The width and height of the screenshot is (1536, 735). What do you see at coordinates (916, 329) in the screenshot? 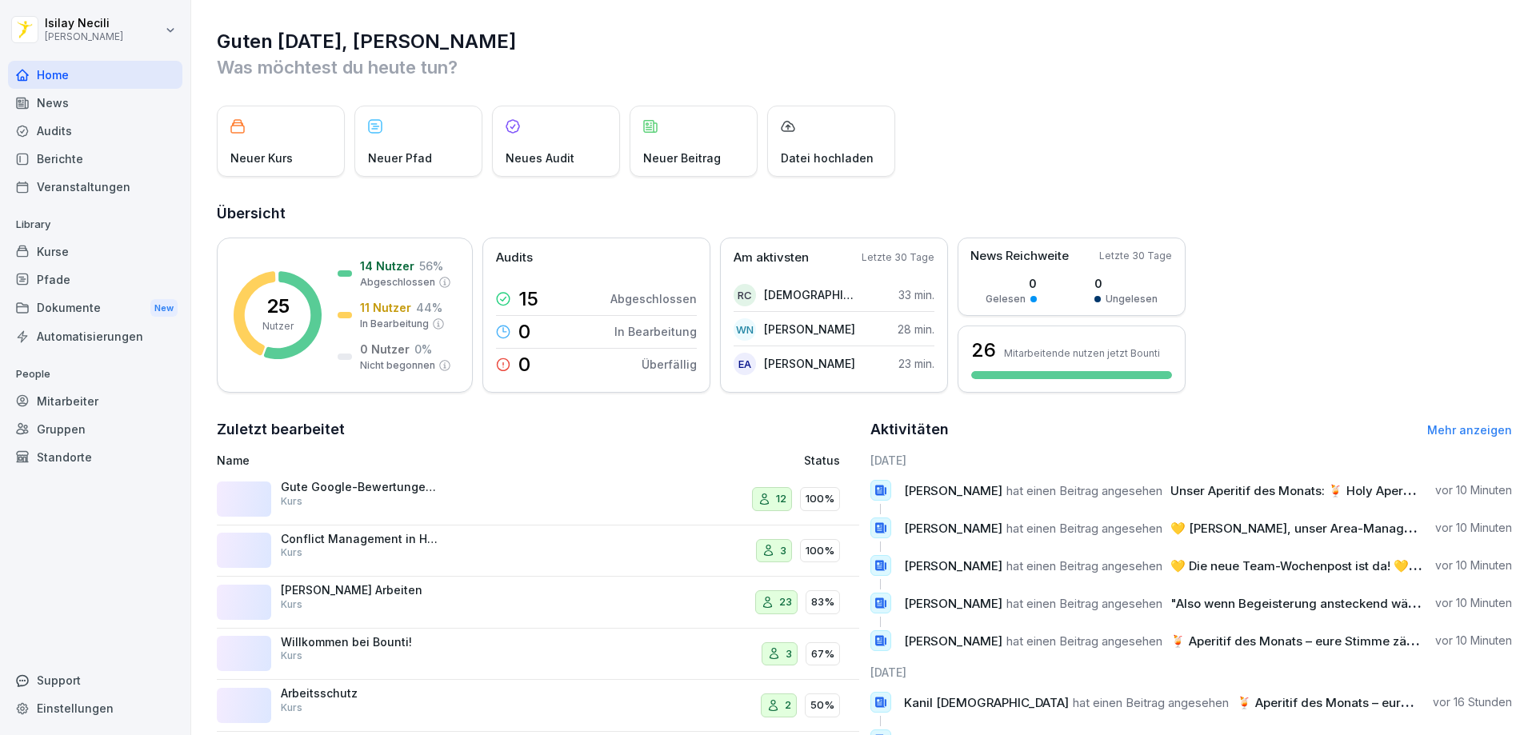
I see `p: 28 min.` at bounding box center [916, 329].